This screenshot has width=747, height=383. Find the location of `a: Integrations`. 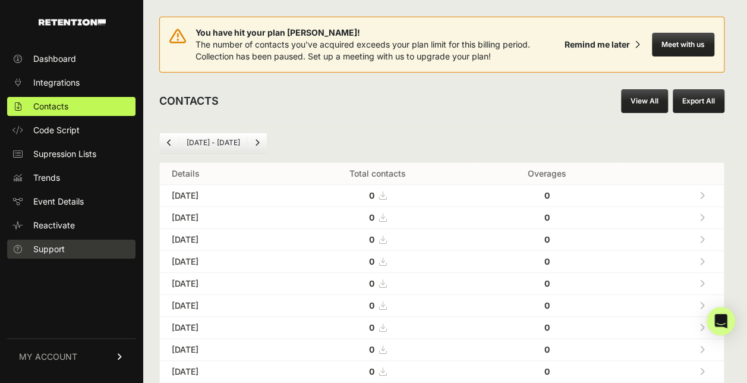

a: Integrations is located at coordinates (71, 83).